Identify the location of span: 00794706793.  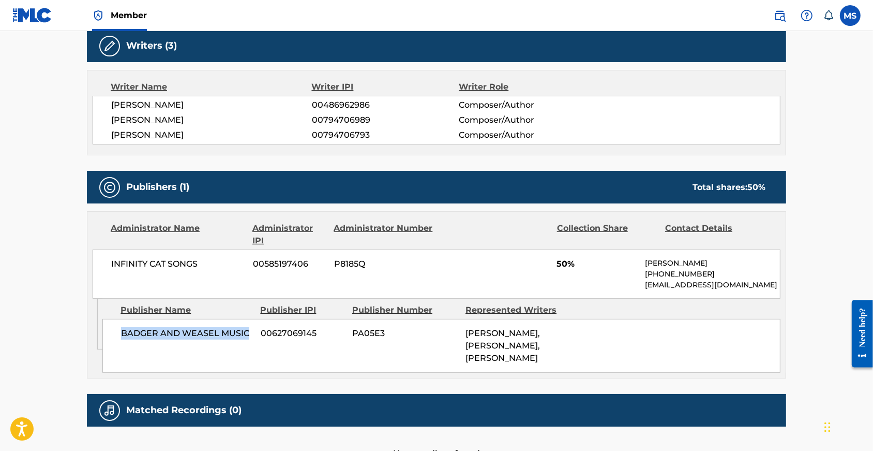
(385, 135).